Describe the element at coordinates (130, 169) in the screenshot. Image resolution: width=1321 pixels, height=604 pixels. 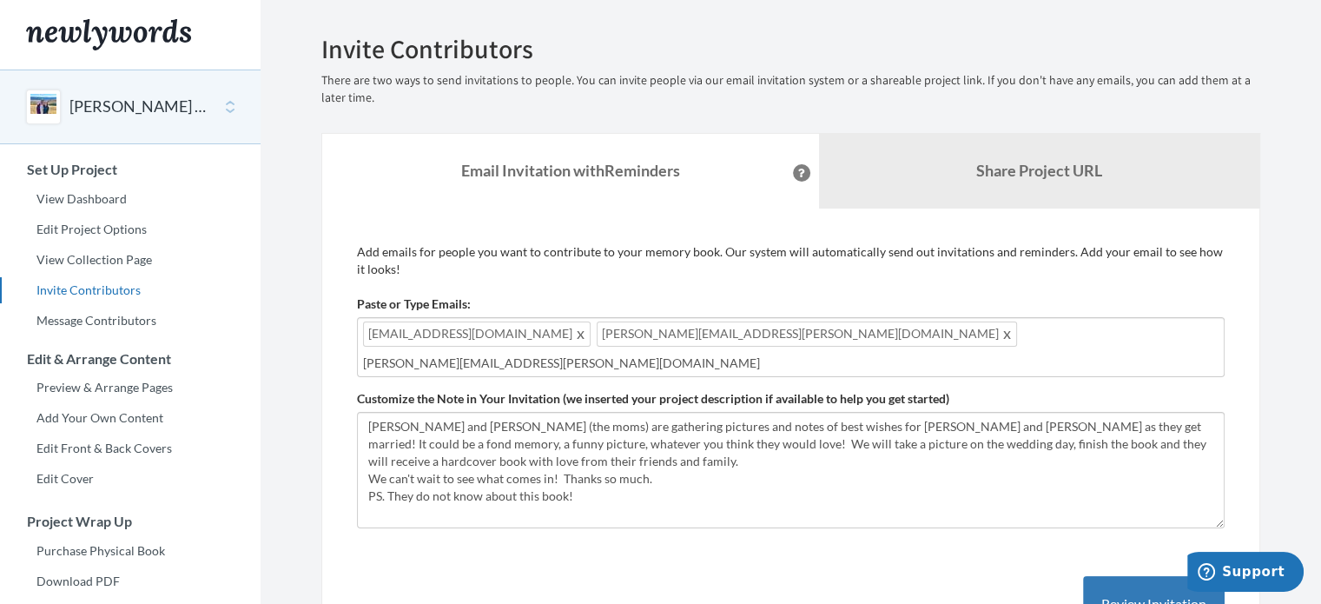
I see `h3: Set Up Project` at that location.